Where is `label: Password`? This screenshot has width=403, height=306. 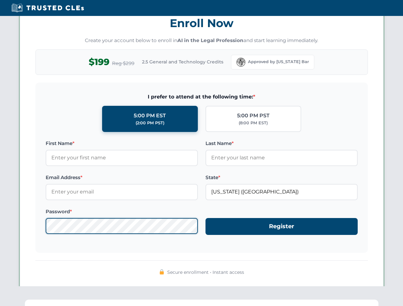 label: Password is located at coordinates (122, 212).